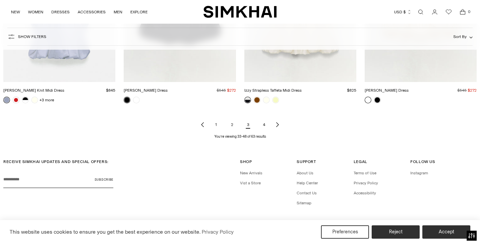 The image size is (480, 244). What do you see at coordinates (60, 12) in the screenshot?
I see `a: DRESSES` at bounding box center [60, 12].